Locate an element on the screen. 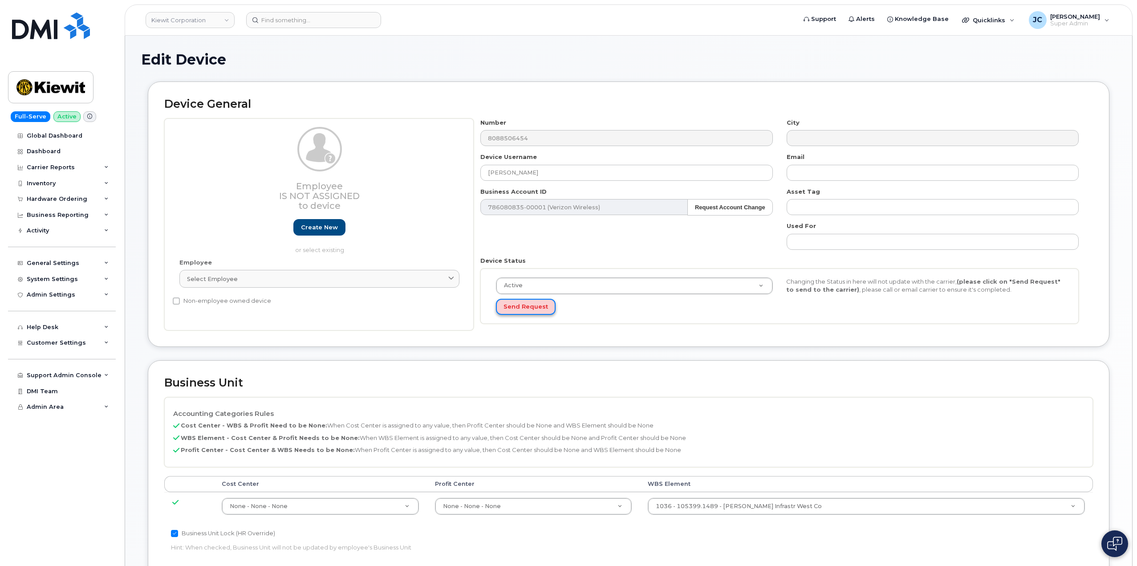  label: Device Status is located at coordinates (503, 260).